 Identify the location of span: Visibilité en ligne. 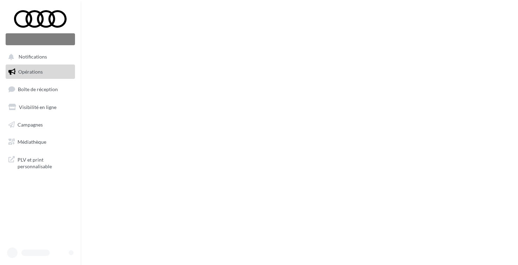
(38, 107).